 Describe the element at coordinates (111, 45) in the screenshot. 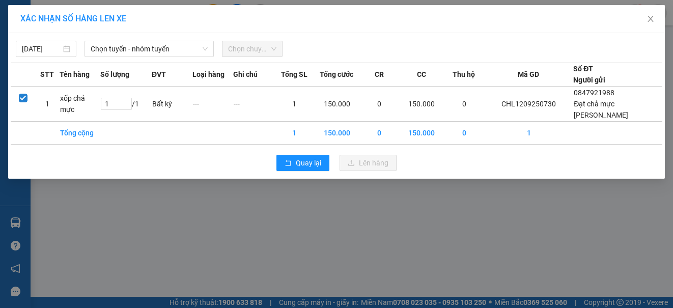

I see `strong: 0888 827 827 - 0848 827 827` at that location.